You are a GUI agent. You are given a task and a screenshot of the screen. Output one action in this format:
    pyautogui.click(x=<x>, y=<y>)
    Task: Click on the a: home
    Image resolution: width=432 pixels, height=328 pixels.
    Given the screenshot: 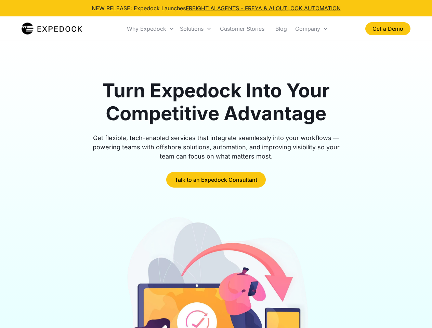 What is the action you would take?
    pyautogui.click(x=52, y=29)
    